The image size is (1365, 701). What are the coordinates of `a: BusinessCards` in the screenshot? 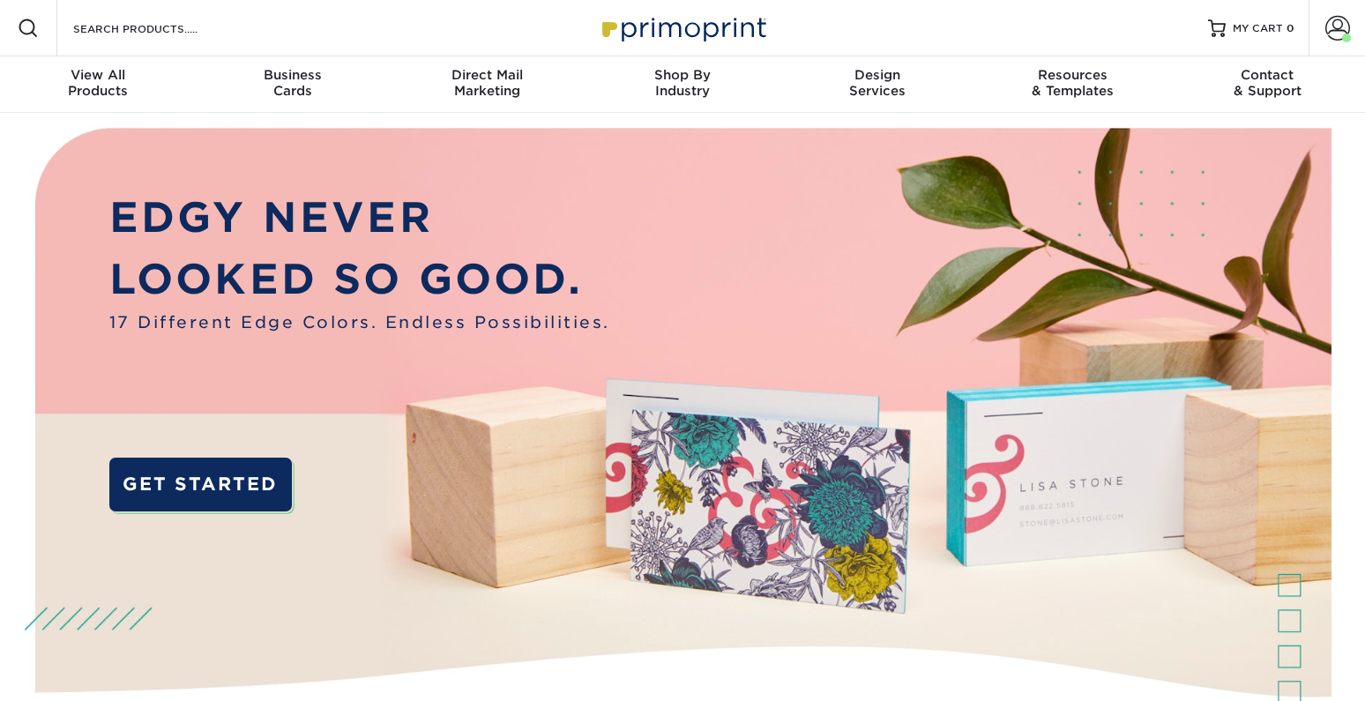 It's located at (292, 85).